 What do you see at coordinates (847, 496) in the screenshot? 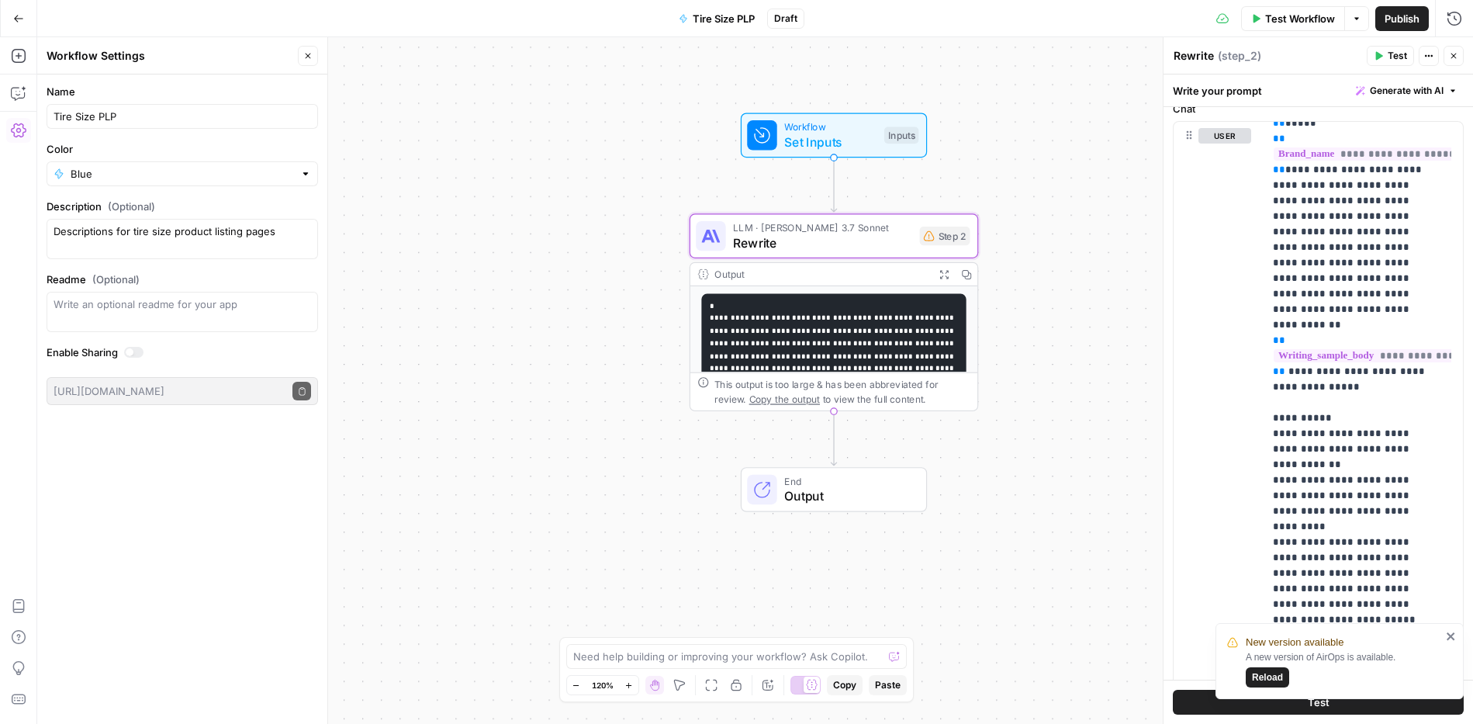
I see `span: Output` at bounding box center [847, 496].